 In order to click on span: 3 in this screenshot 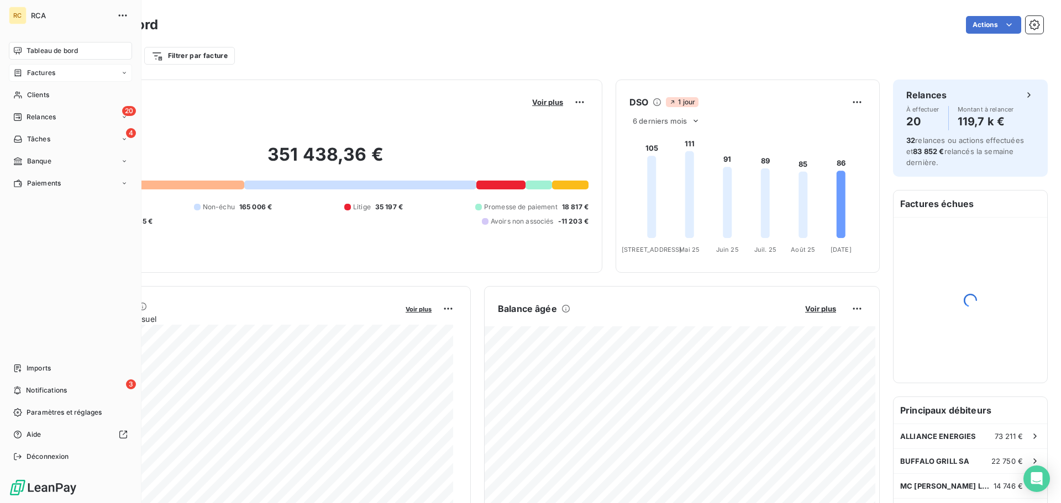, I will do `click(131, 385)`.